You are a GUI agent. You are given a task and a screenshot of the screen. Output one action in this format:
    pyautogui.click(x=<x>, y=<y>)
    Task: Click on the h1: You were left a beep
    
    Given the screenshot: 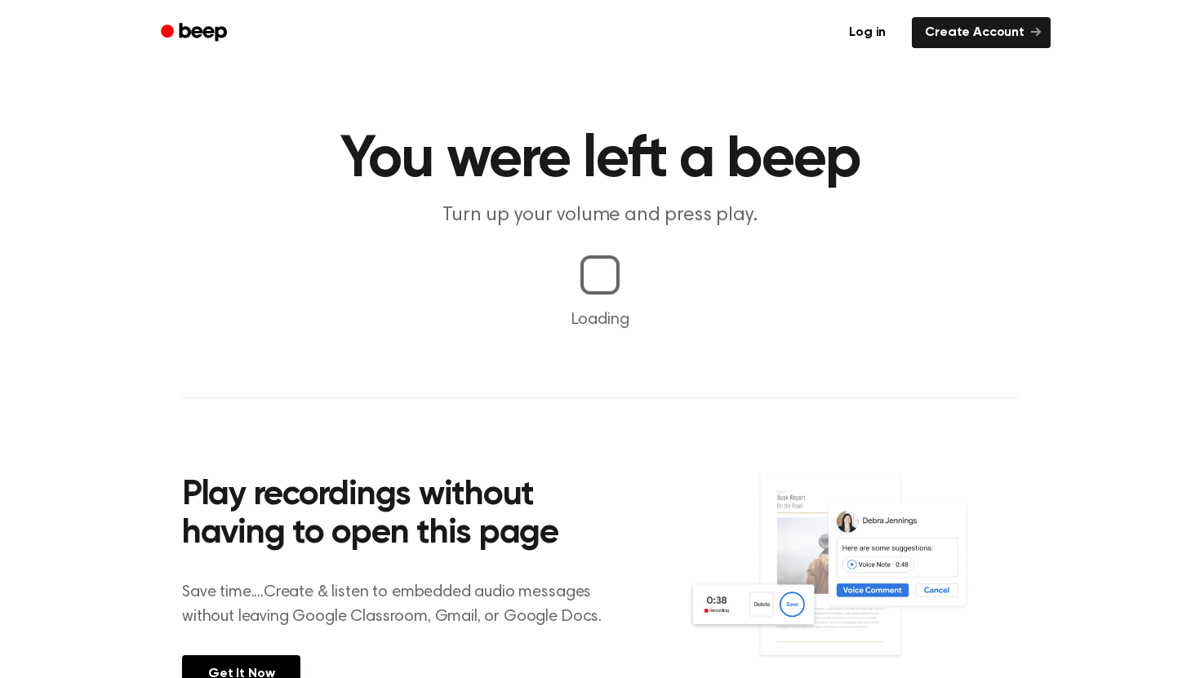 What is the action you would take?
    pyautogui.click(x=600, y=160)
    